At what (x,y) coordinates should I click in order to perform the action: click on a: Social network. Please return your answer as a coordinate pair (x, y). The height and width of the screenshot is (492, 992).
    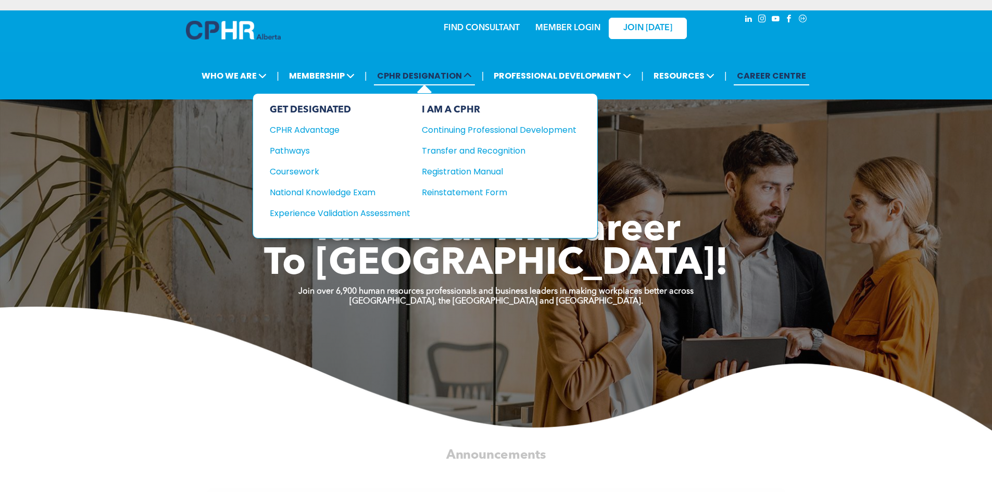
    Looking at the image, I should click on (803, 20).